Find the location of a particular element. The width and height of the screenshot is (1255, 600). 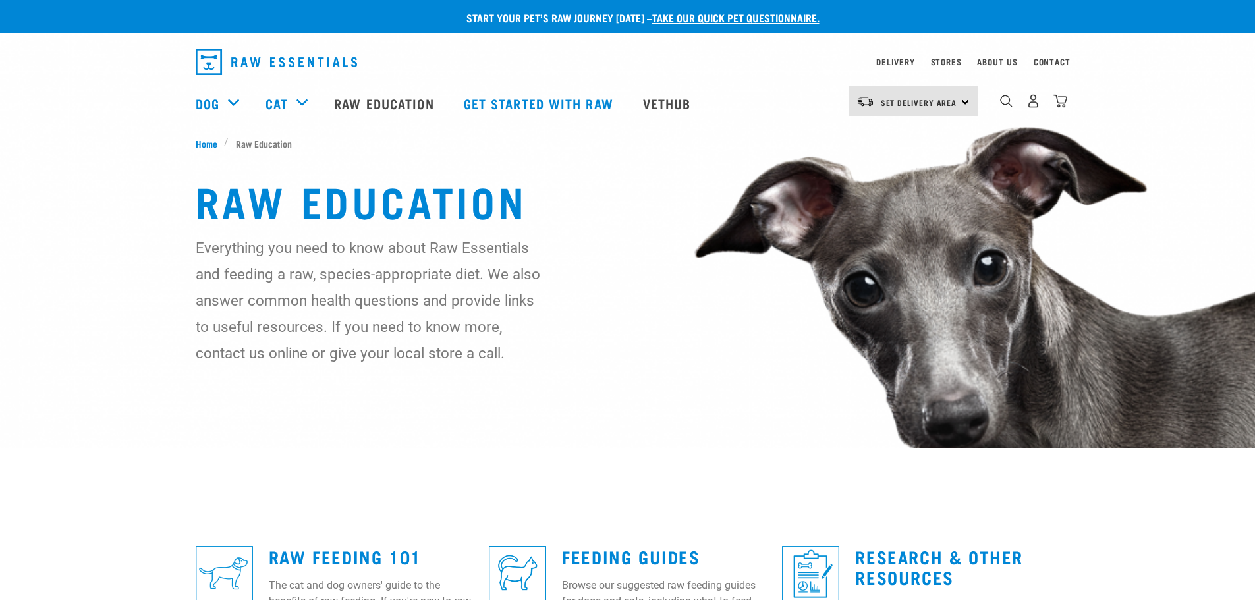

nav: dropdown navigation is located at coordinates (628, 62).